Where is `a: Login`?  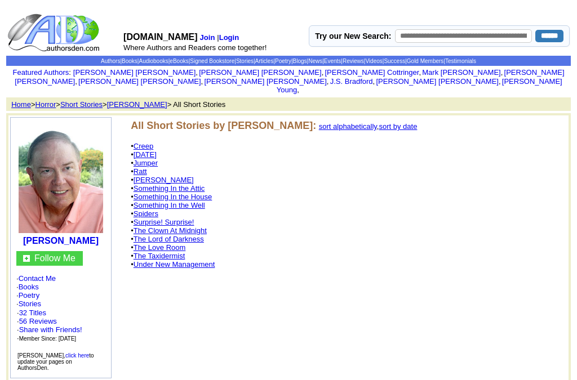
a: Login is located at coordinates (229, 37).